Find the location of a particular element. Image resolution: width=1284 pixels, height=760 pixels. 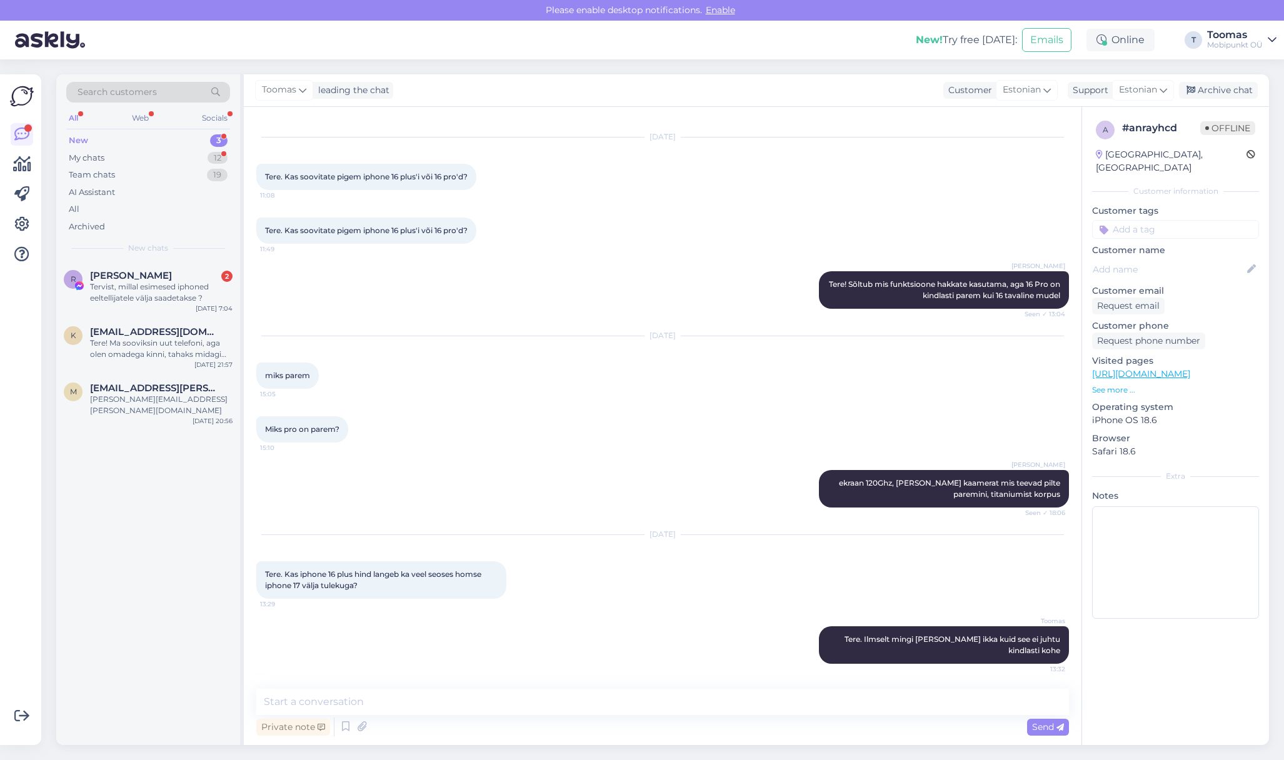

div: Socials is located at coordinates (214, 118).